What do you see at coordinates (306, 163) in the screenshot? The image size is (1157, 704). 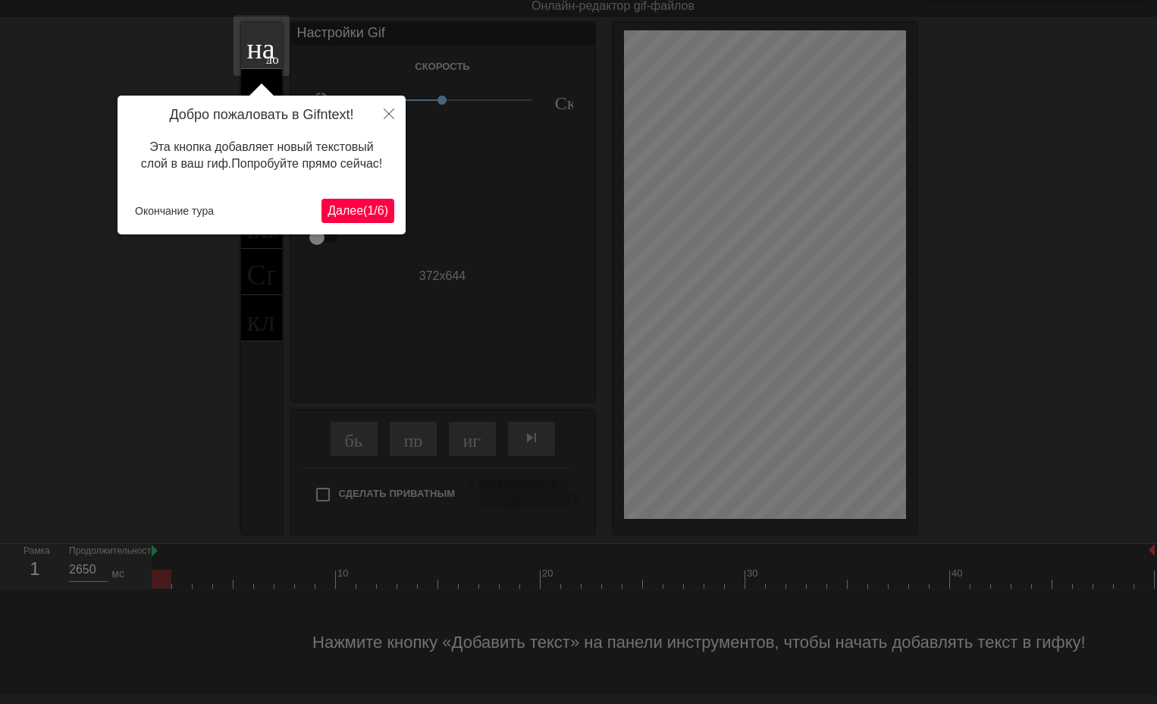 I see `ya-tr-span: Попробуйте прямо сейчас!` at bounding box center [306, 163].